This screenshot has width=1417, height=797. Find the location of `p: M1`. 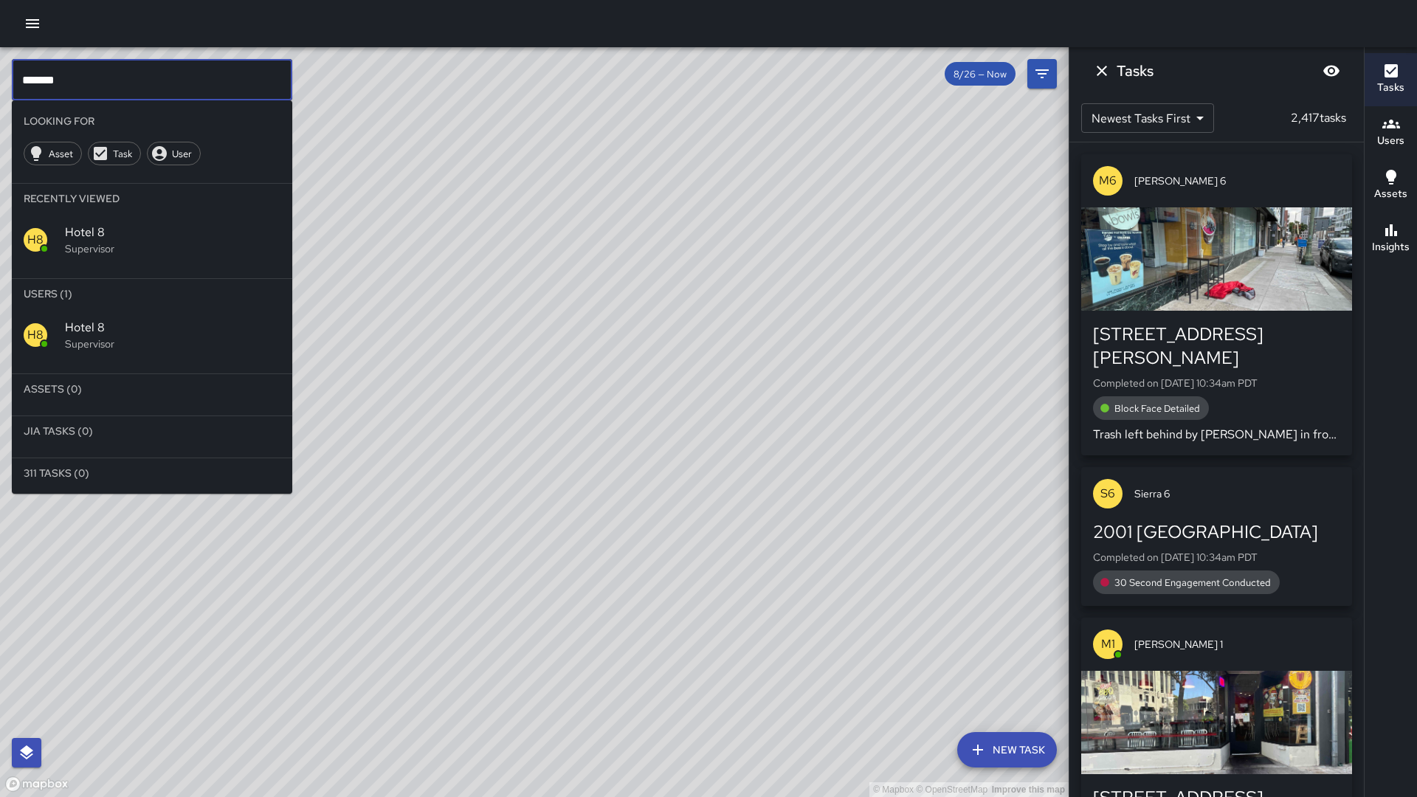

p: M1 is located at coordinates (1108, 644).